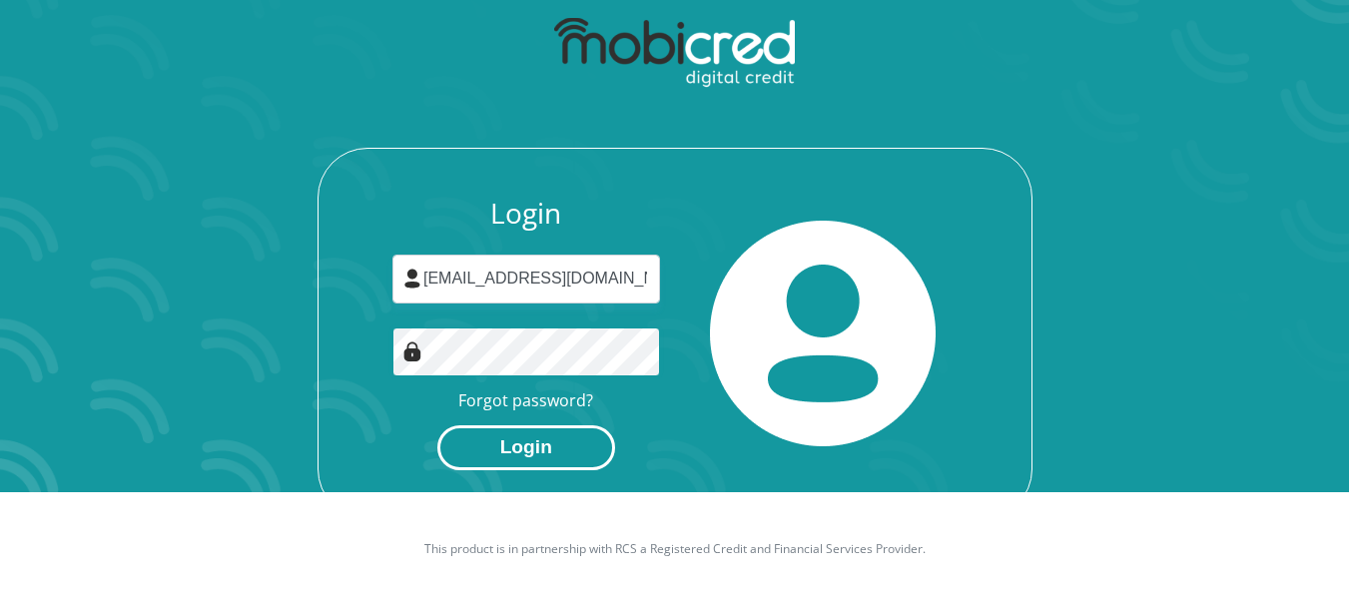  What do you see at coordinates (675, 549) in the screenshot?
I see `p: This product is in partnership with RCS a Registered Credit and Financial Services Provider.` at bounding box center [675, 549].